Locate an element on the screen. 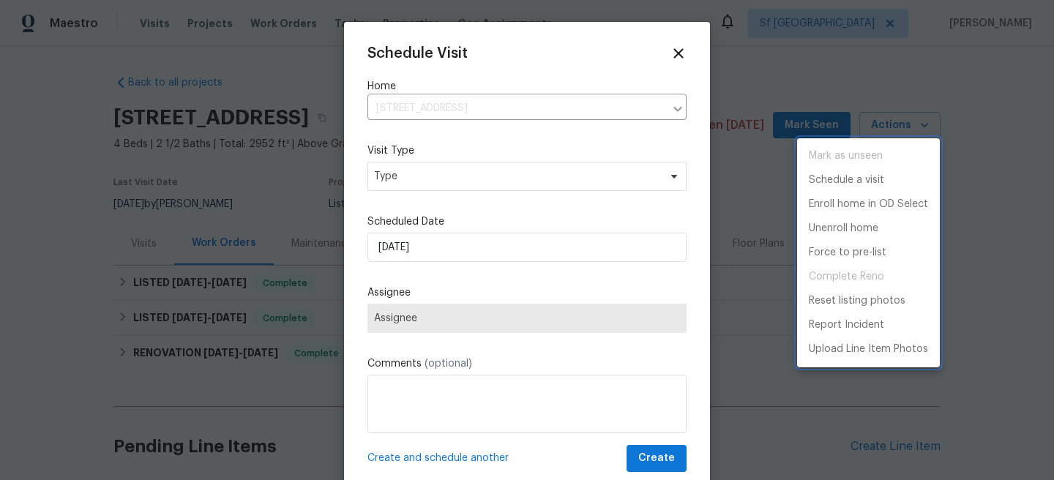 The width and height of the screenshot is (1054, 480). span: Loading ... is located at coordinates (868, 277).